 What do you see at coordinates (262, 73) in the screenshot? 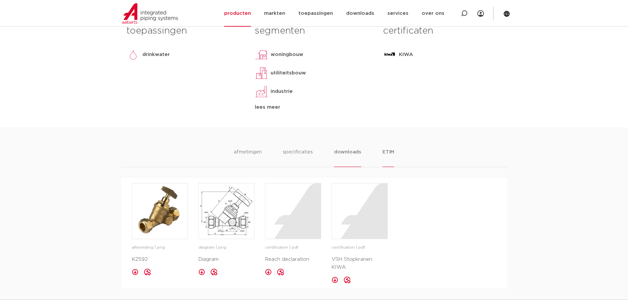
I see `img: utiliteitsbouw` at bounding box center [262, 73].